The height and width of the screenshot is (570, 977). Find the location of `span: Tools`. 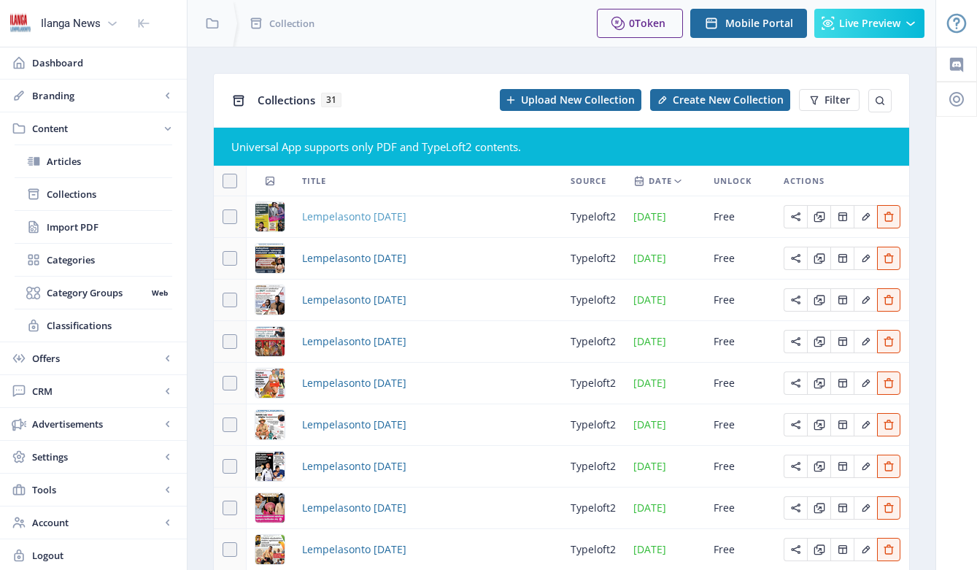

span: Tools is located at coordinates (96, 489).